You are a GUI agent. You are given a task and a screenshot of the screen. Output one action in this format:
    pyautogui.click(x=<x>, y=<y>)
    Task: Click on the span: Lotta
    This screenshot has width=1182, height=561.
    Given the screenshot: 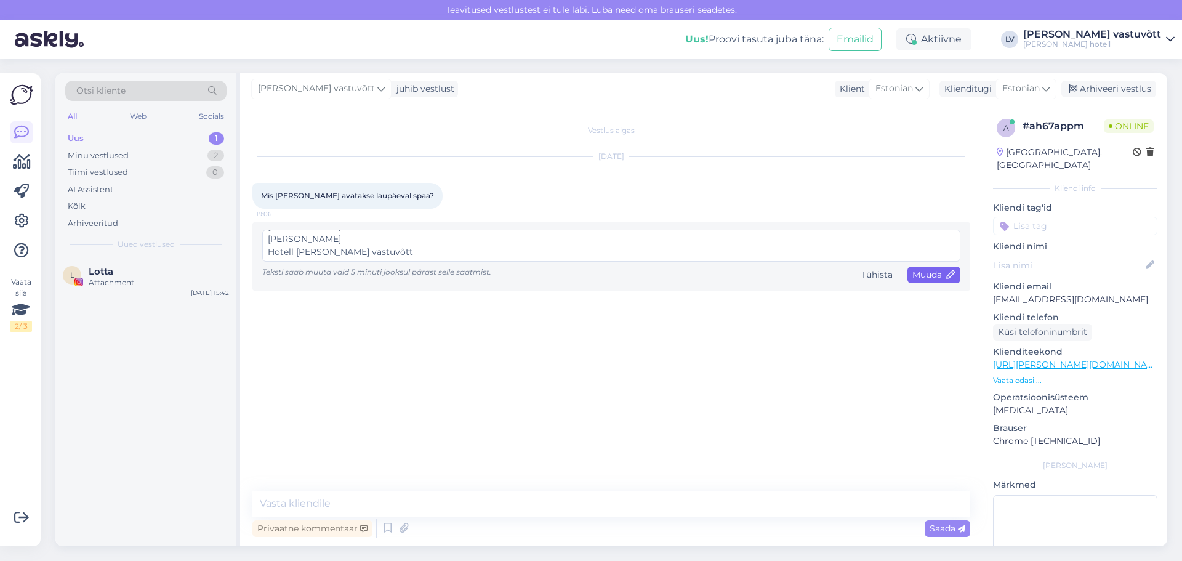 What is the action you would take?
    pyautogui.click(x=101, y=271)
    